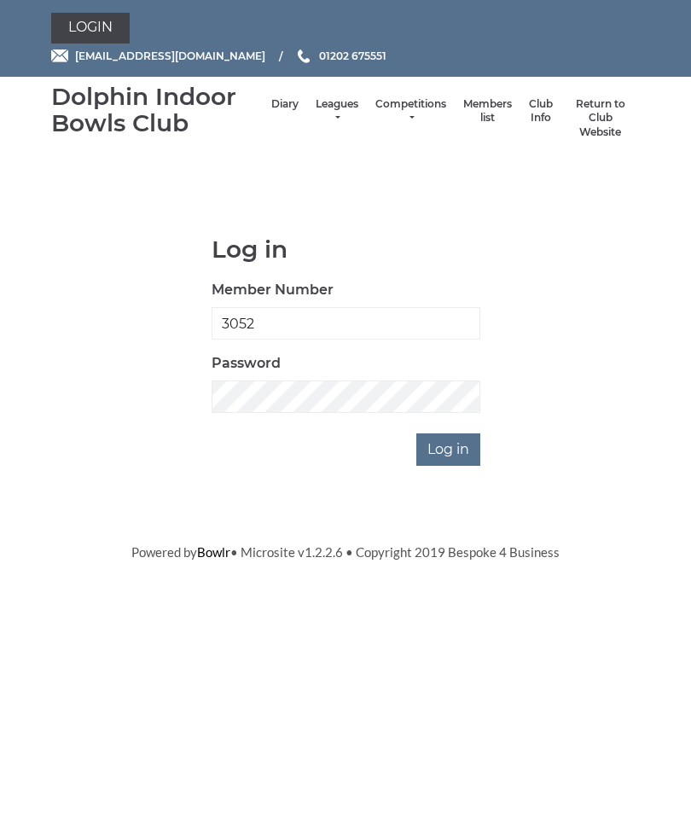 The image size is (691, 819). I want to click on input: Log in, so click(448, 450).